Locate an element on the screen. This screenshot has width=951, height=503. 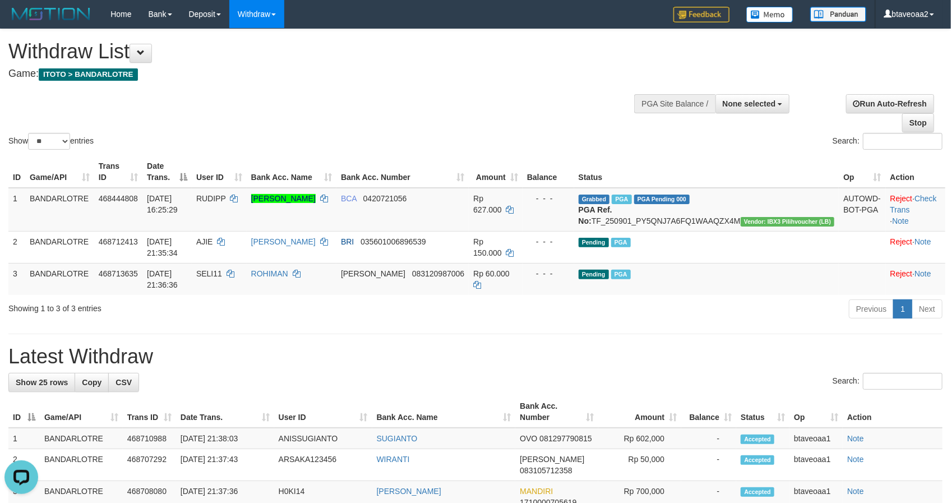
a: Stop is located at coordinates (918, 123).